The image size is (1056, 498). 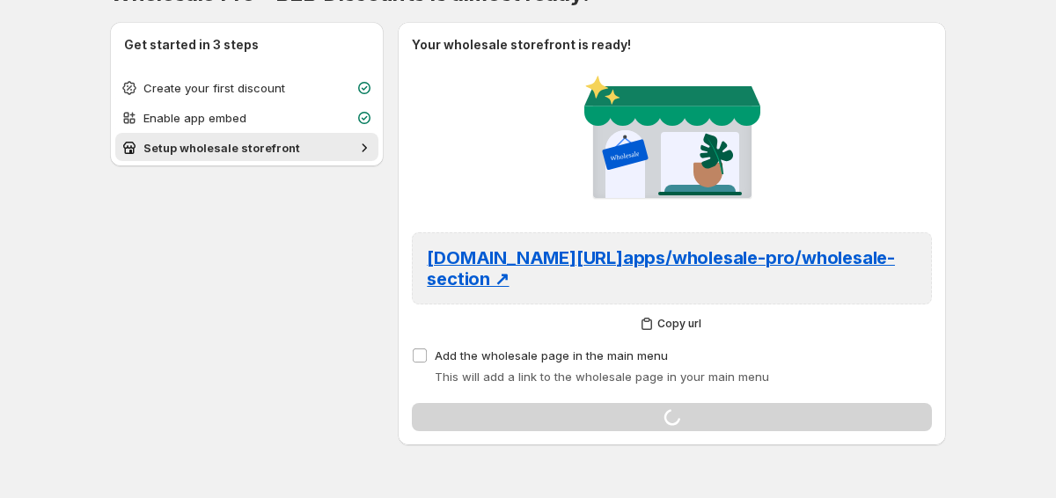 What do you see at coordinates (672, 45) in the screenshot?
I see `h2: Your wholesale storefront is ready!` at bounding box center [672, 45].